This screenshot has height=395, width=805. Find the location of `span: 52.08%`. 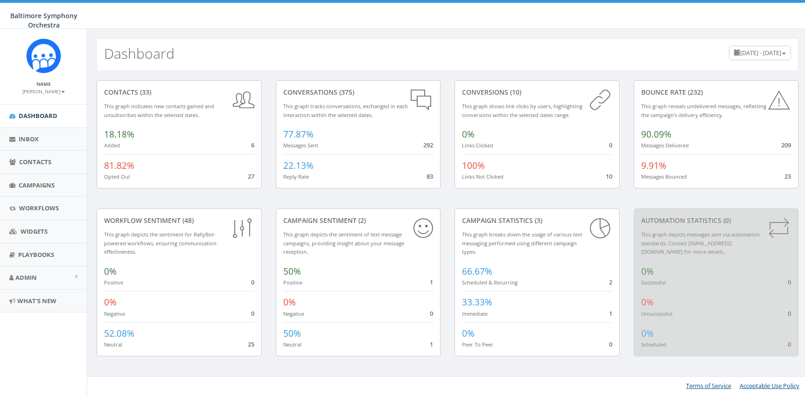

span: 52.08% is located at coordinates (119, 334).